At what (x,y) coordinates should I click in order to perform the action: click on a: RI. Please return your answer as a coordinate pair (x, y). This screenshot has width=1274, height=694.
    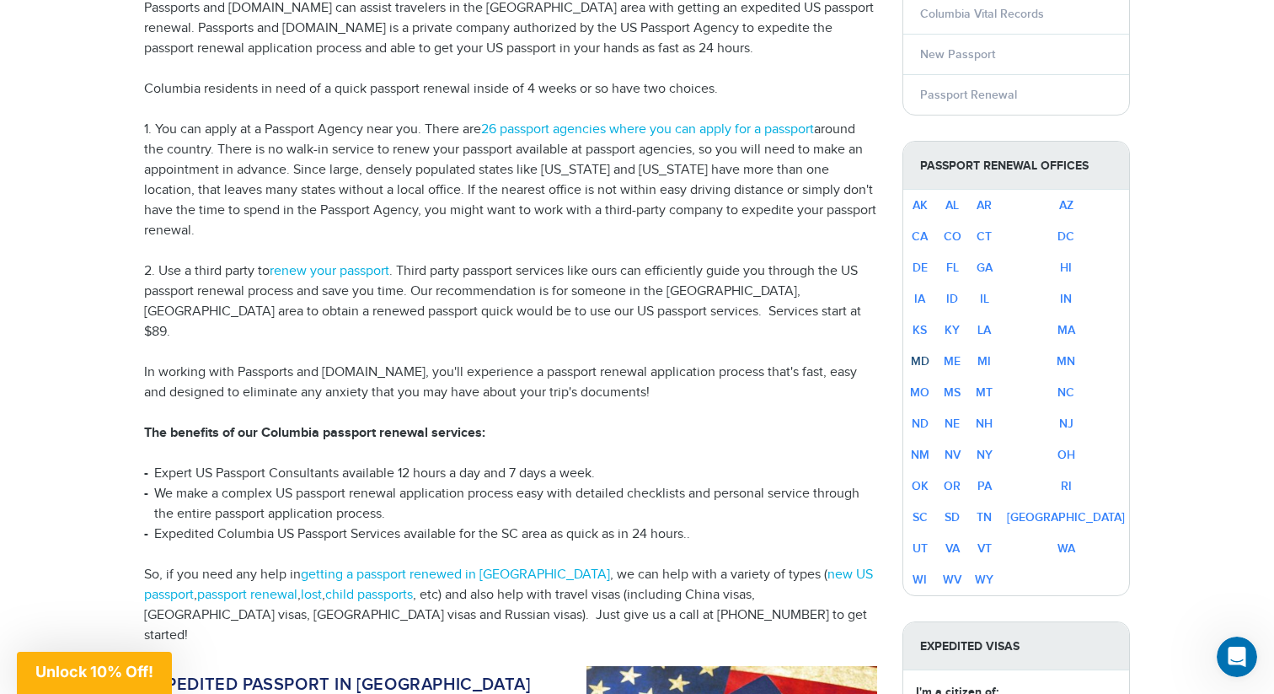
    Looking at the image, I should click on (1066, 485).